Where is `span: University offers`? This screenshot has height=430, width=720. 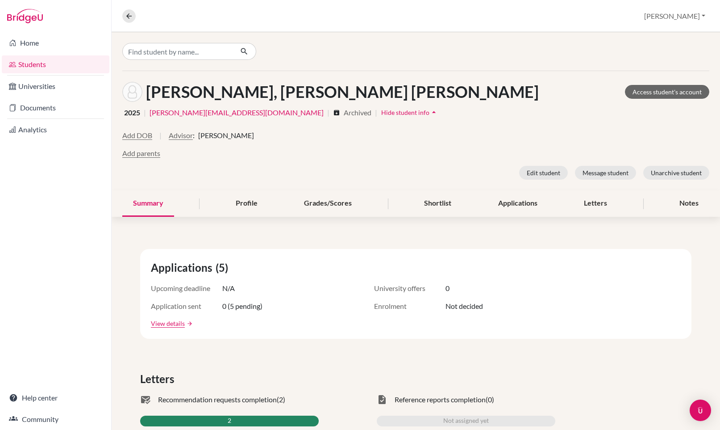
span: University offers is located at coordinates (410, 288).